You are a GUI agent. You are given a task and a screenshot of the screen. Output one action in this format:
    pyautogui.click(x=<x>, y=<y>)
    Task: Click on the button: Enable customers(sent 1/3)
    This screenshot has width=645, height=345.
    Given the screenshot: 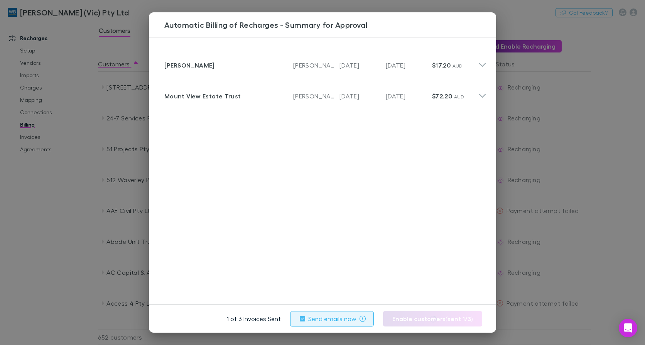 What is the action you would take?
    pyautogui.click(x=432, y=319)
    